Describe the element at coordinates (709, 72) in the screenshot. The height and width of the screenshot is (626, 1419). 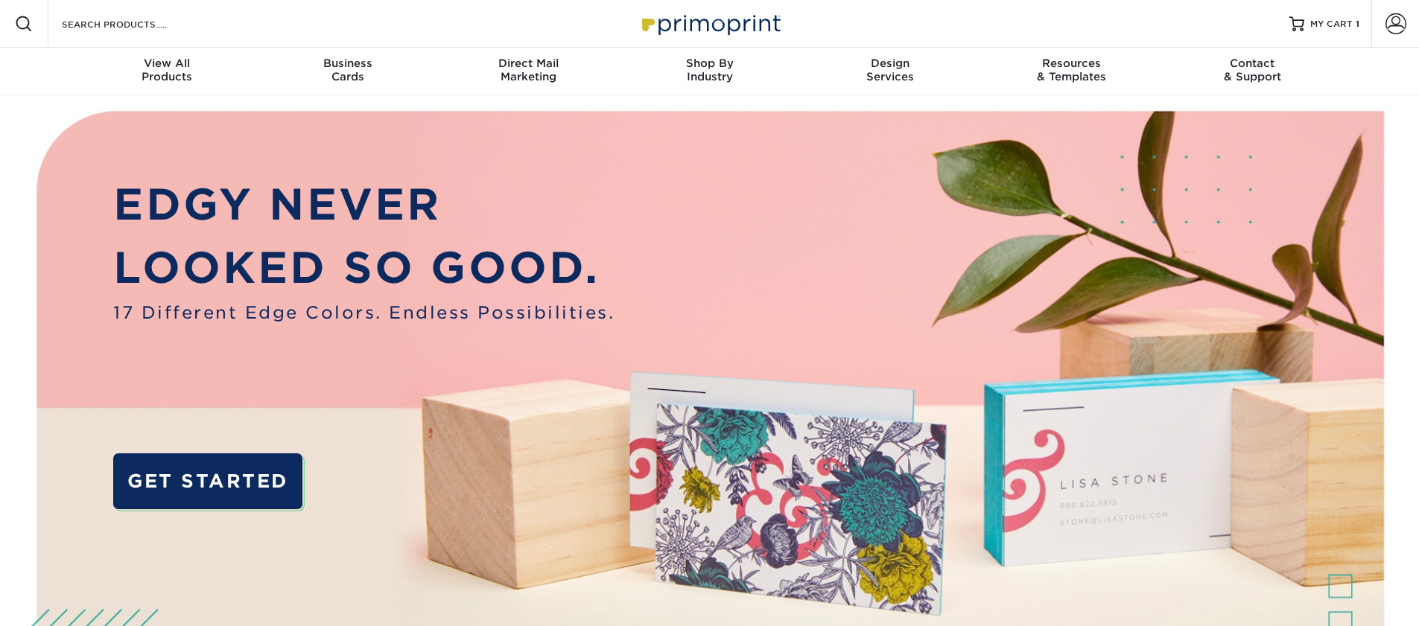
I see `a: Shop ByIndustry` at that location.